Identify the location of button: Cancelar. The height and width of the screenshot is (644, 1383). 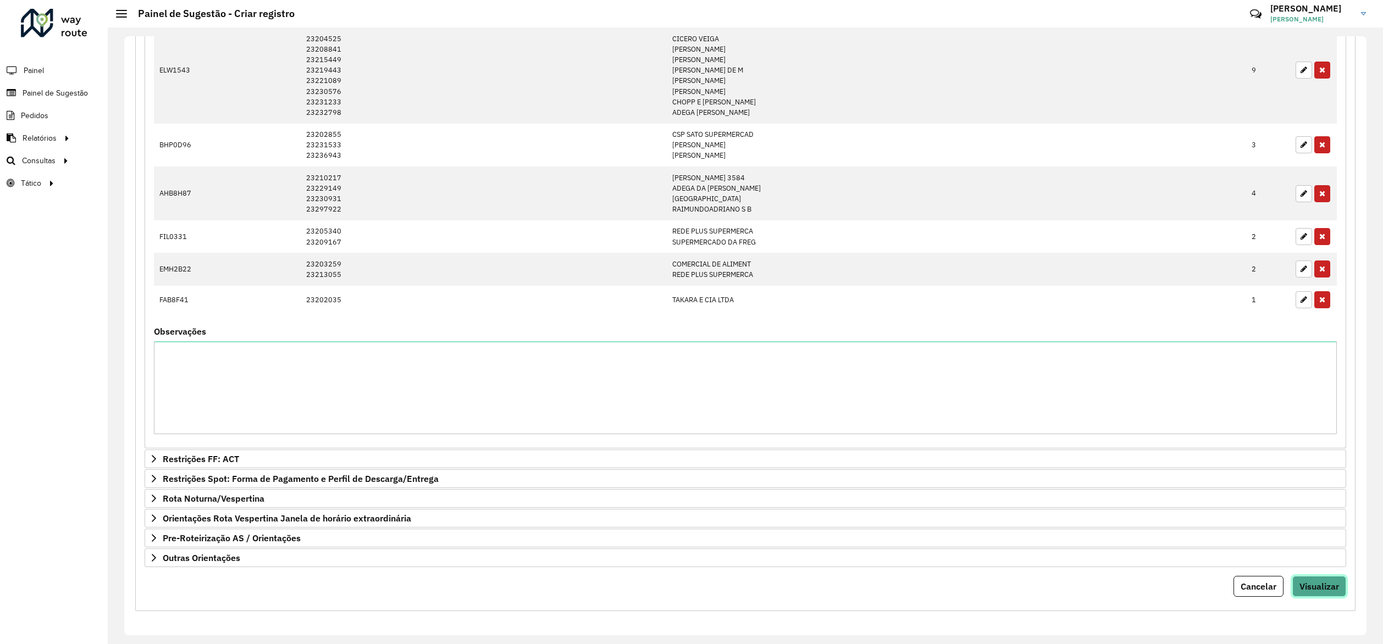
(1258, 586).